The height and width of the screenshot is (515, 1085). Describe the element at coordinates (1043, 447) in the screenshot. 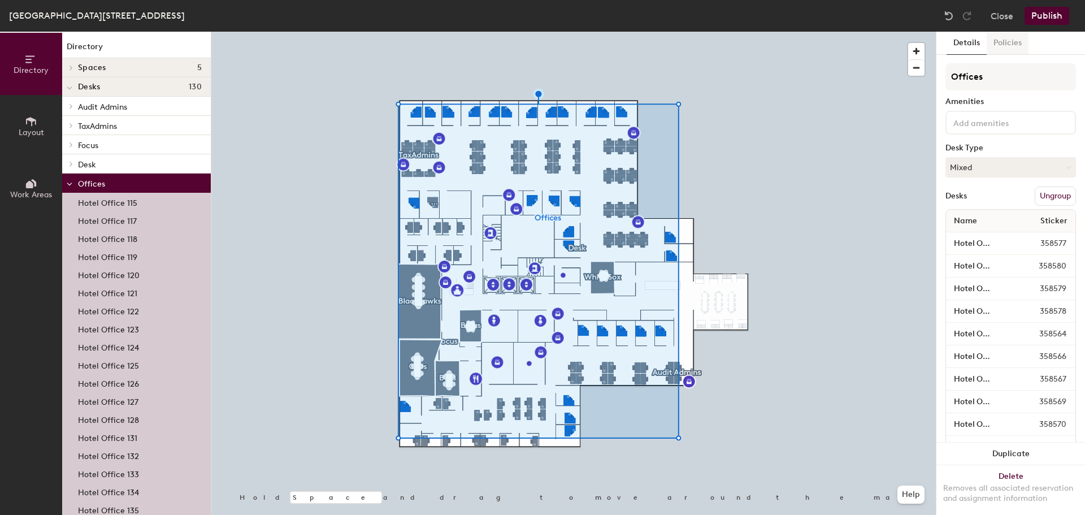

I see `span: 358571` at that location.